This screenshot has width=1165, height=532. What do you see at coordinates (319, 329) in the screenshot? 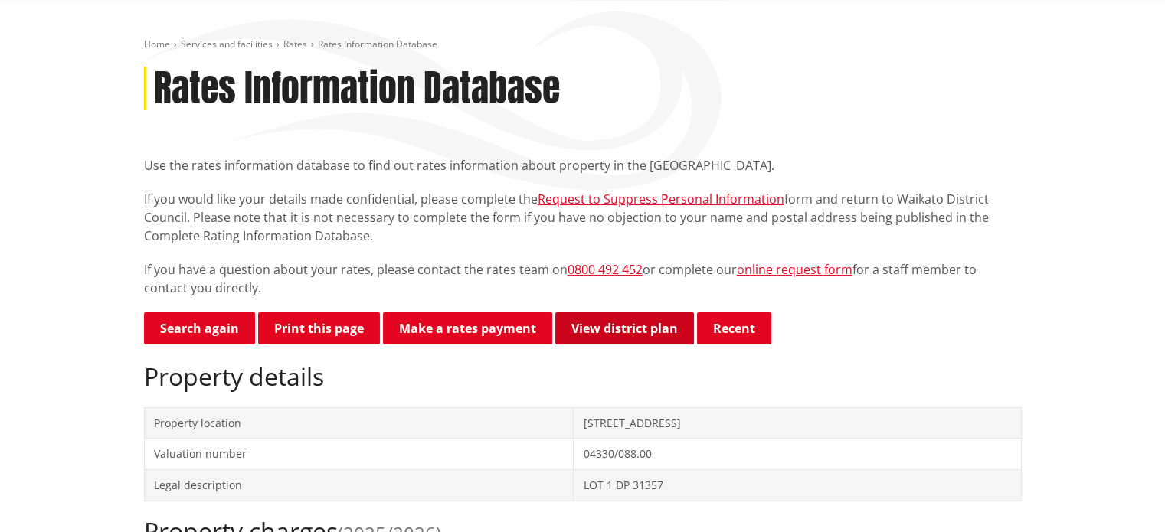
I see `button: Print this page` at bounding box center [319, 329].